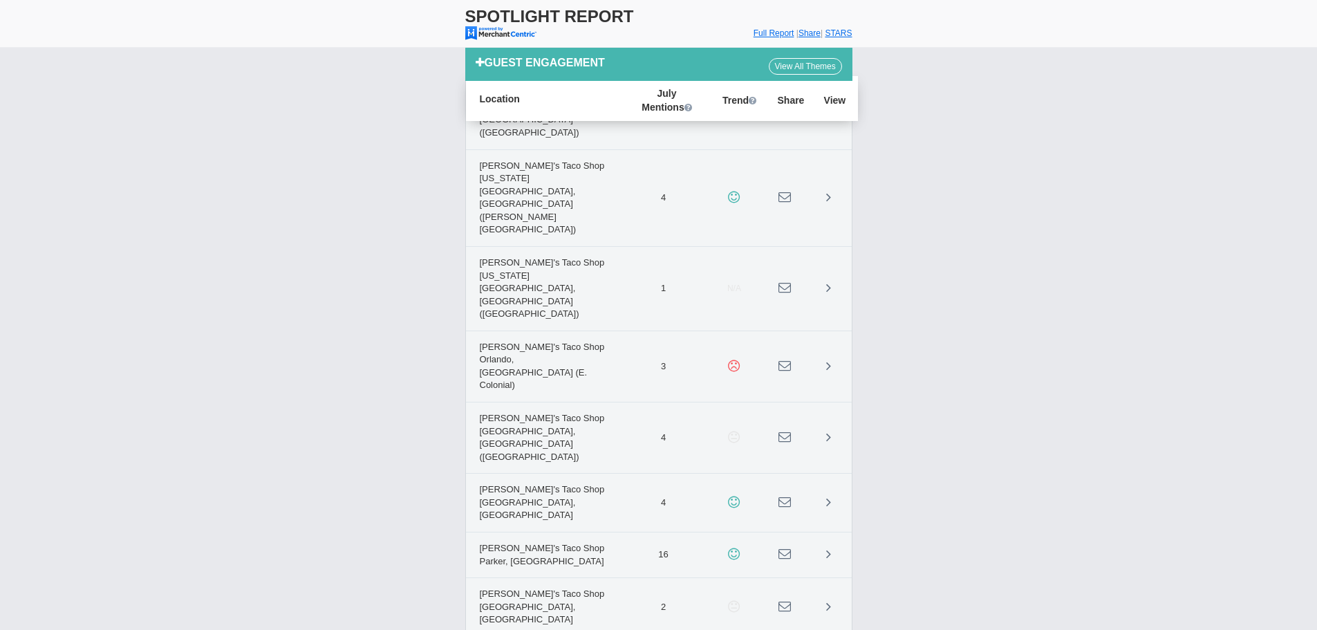 The image size is (1317, 630). I want to click on td: 16, so click(663, 554).